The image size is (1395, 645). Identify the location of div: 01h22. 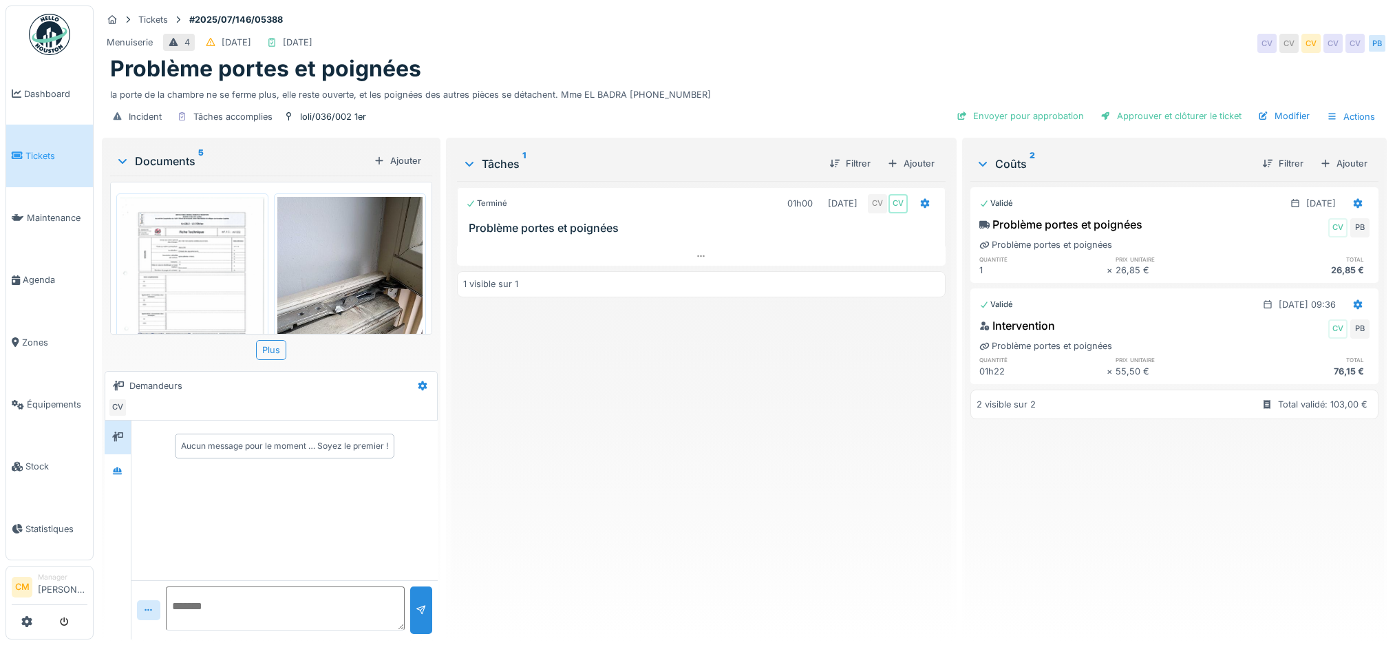
(1043, 371).